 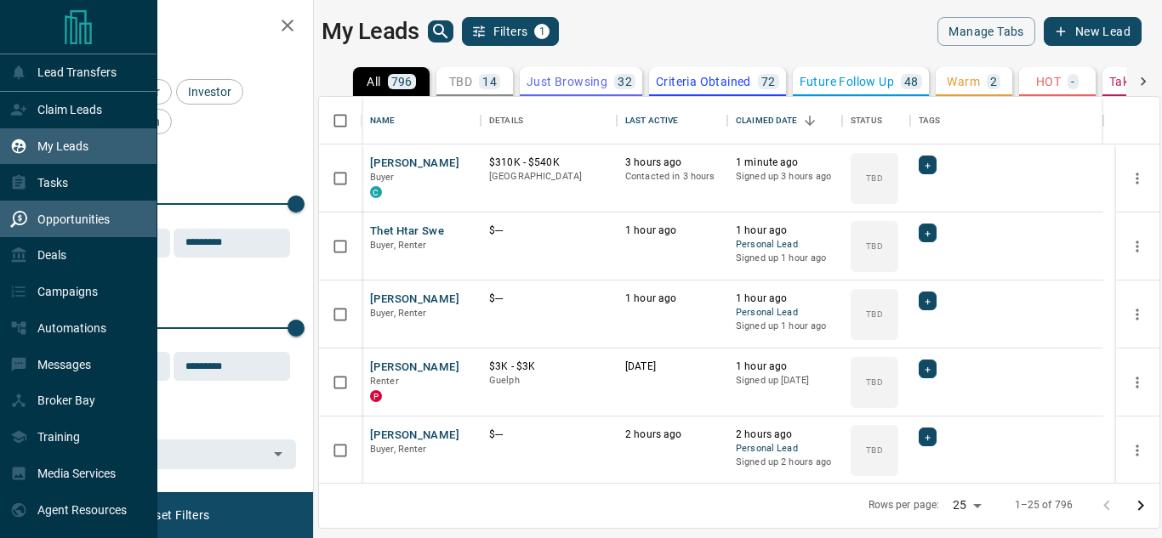 What do you see at coordinates (672, 162) in the screenshot?
I see `p: 3 hours ago` at bounding box center [672, 162].